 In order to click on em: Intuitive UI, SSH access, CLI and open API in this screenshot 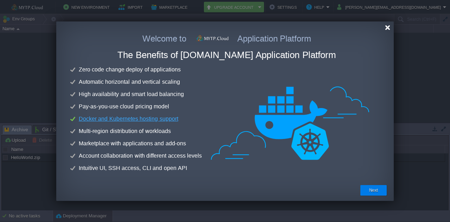, I will do `click(133, 168)`.